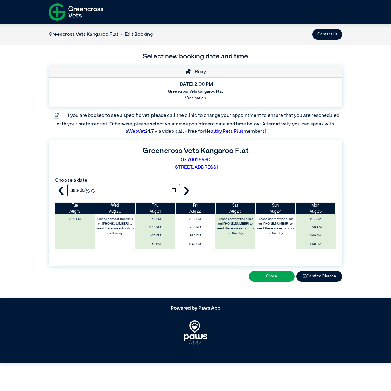 This screenshot has width=391, height=391. Describe the element at coordinates (272, 277) in the screenshot. I see `button: Close` at that location.